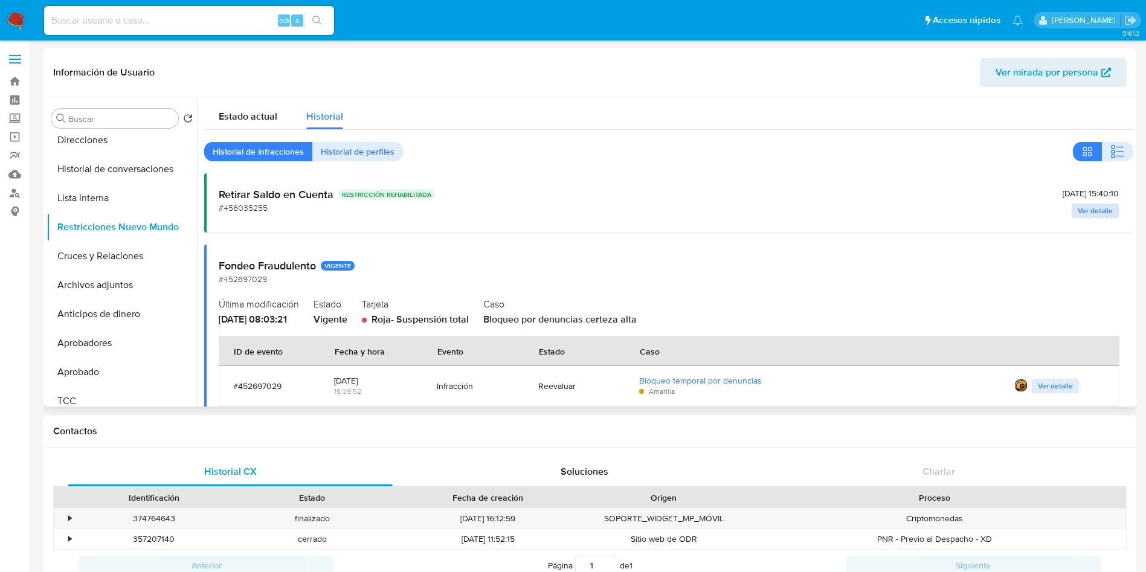  I want to click on font: SOPORTE_WIDGET_MP_MÓVIL, so click(664, 518).